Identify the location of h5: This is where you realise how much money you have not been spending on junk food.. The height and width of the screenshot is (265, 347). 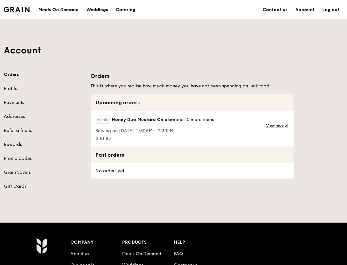
(192, 86).